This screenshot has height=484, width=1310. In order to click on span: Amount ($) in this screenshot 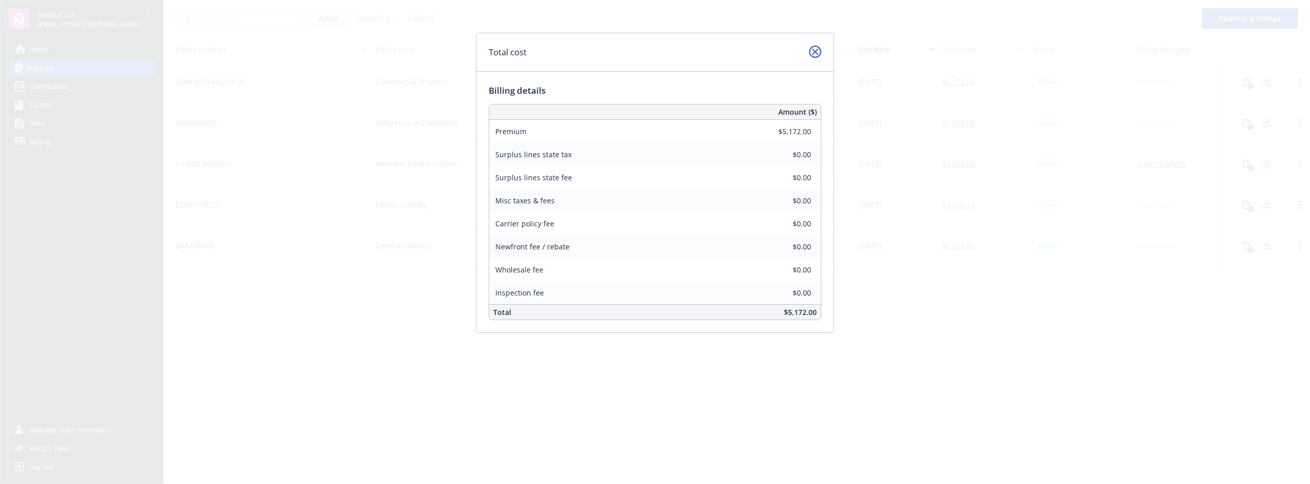, I will do `click(797, 112)`.